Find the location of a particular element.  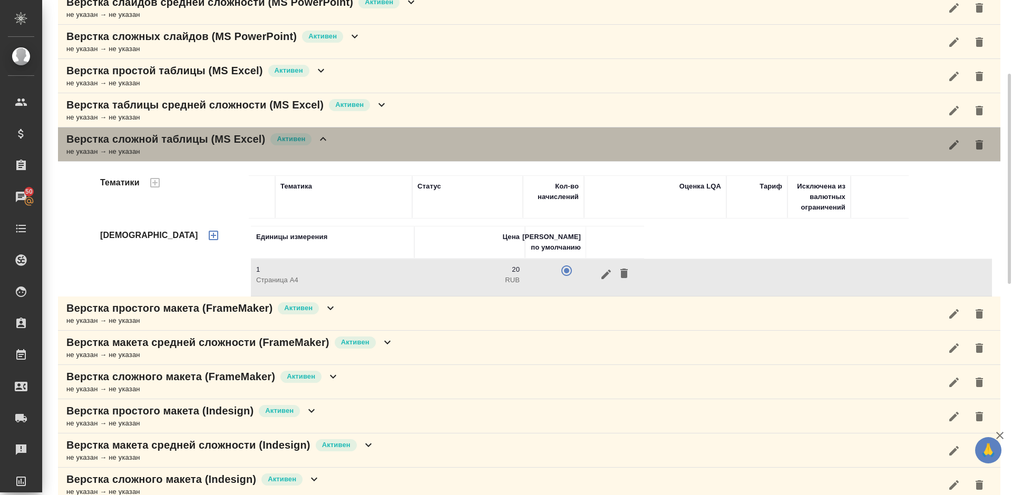

div: Оценка LQA is located at coordinates (700, 187).